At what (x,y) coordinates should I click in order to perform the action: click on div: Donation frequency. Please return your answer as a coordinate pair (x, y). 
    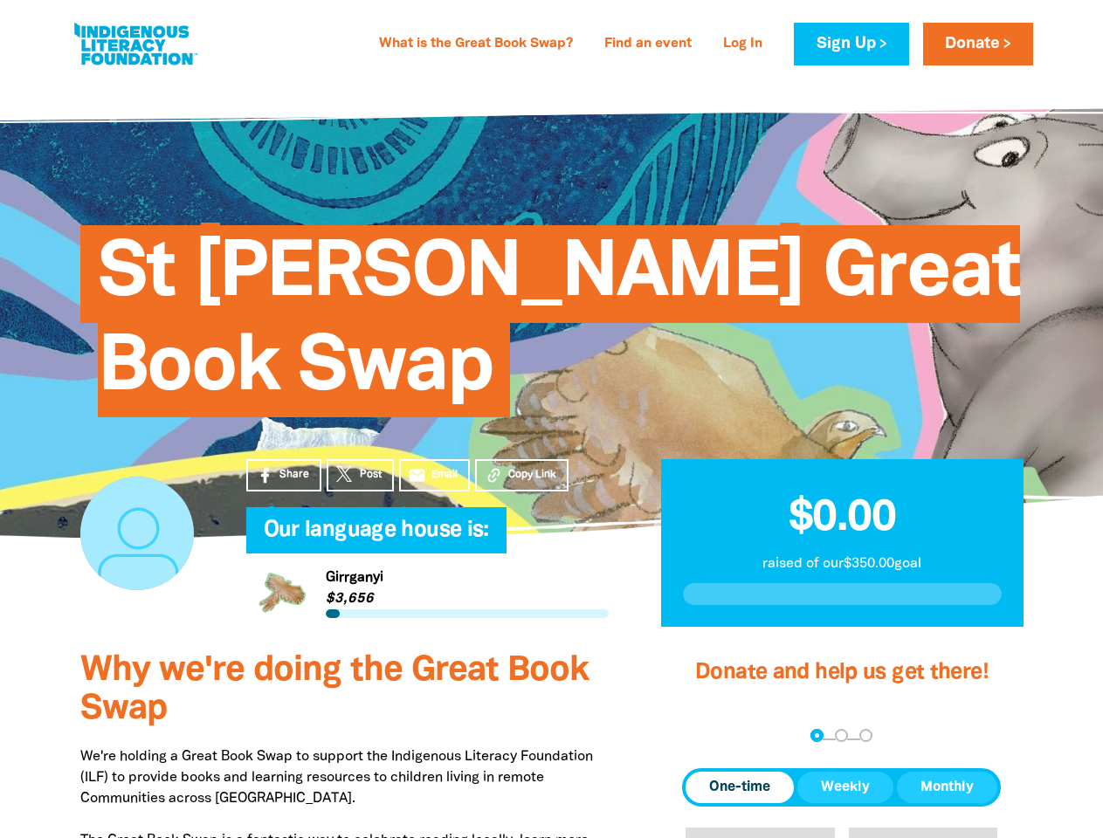
    Looking at the image, I should click on (841, 787).